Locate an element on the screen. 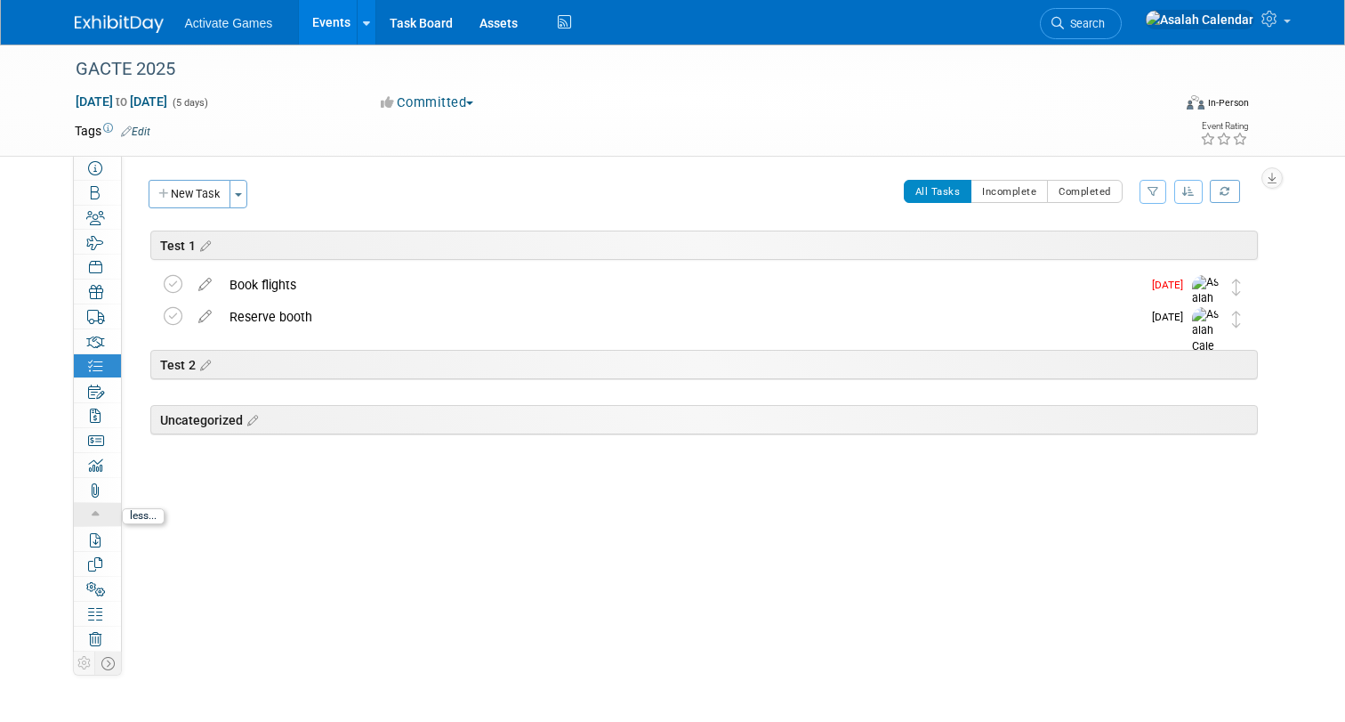 This screenshot has height=722, width=1345. img: Format-Inperson.png is located at coordinates (1196, 102).